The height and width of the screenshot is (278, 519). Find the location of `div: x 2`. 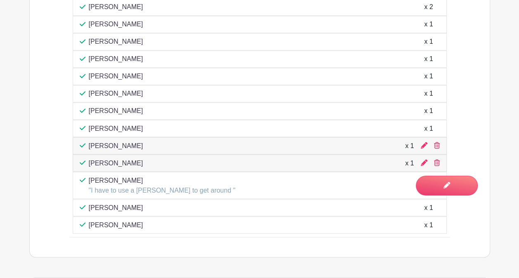

div: x 2 is located at coordinates (428, 7).